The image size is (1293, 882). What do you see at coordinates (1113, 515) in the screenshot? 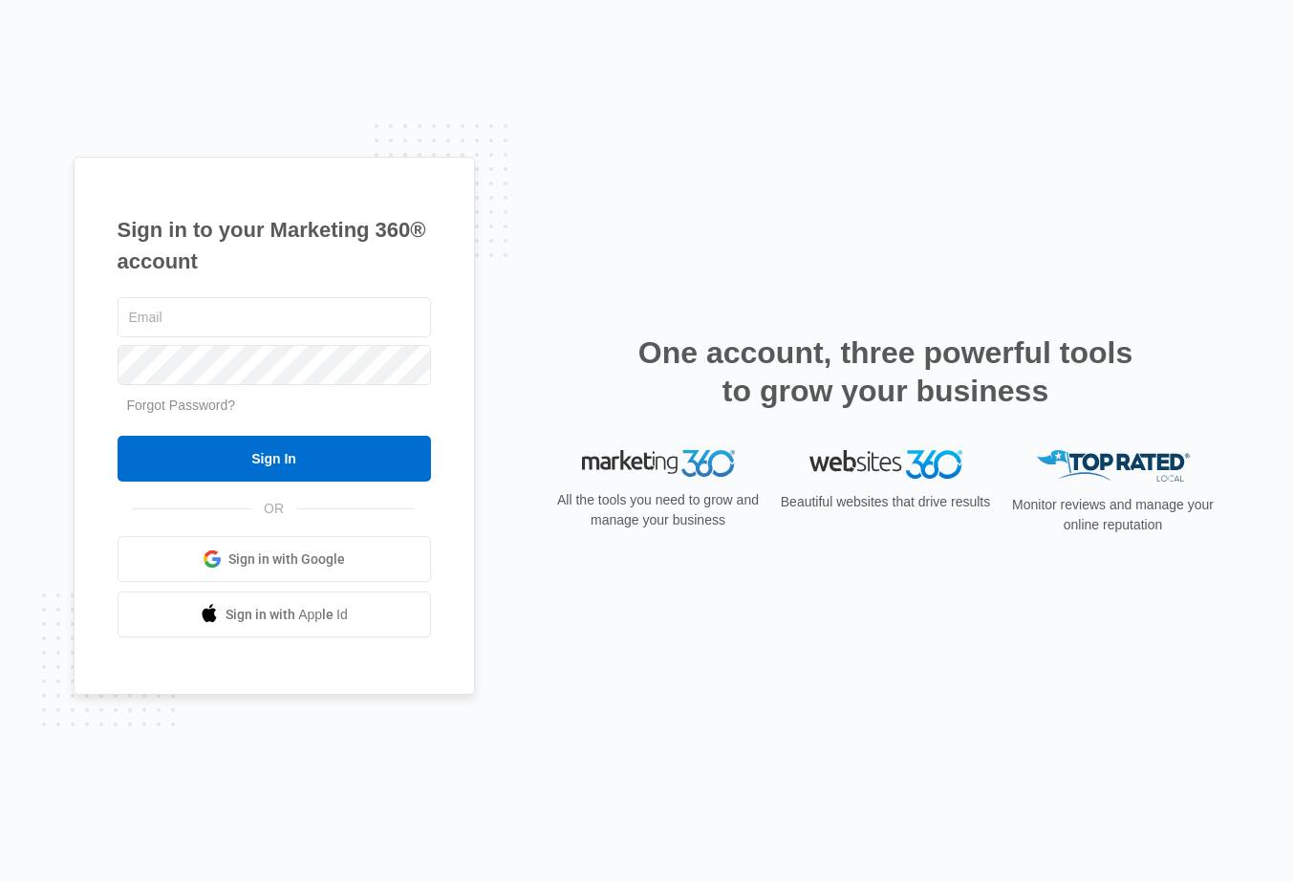
I see `p: Monitor reviews and manage your online reputation` at bounding box center [1113, 515].